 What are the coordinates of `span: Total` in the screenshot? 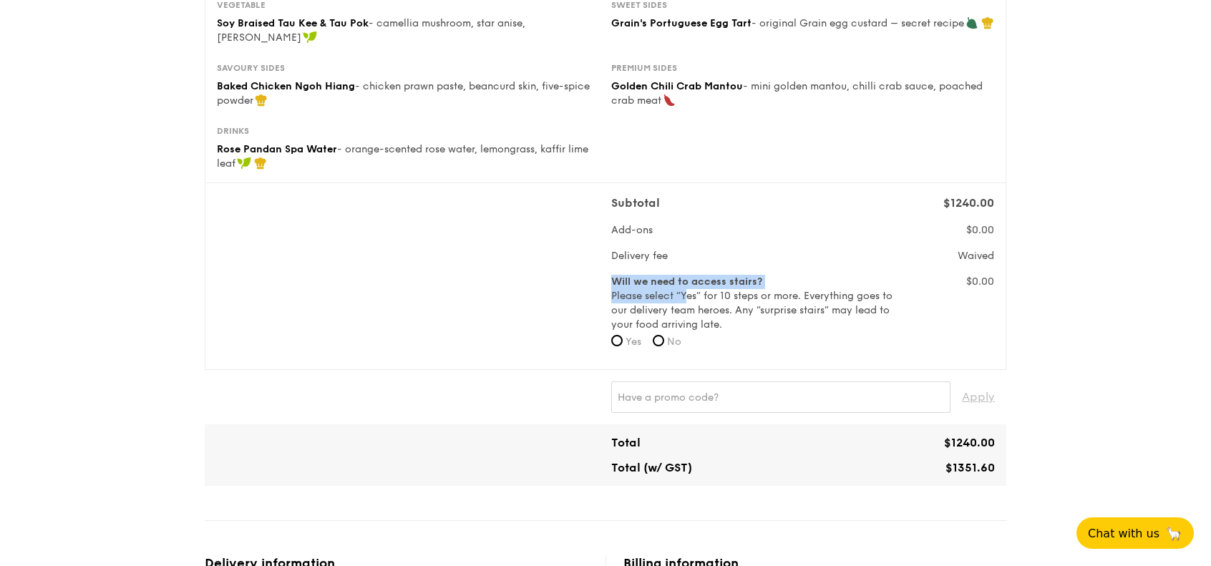 It's located at (626, 442).